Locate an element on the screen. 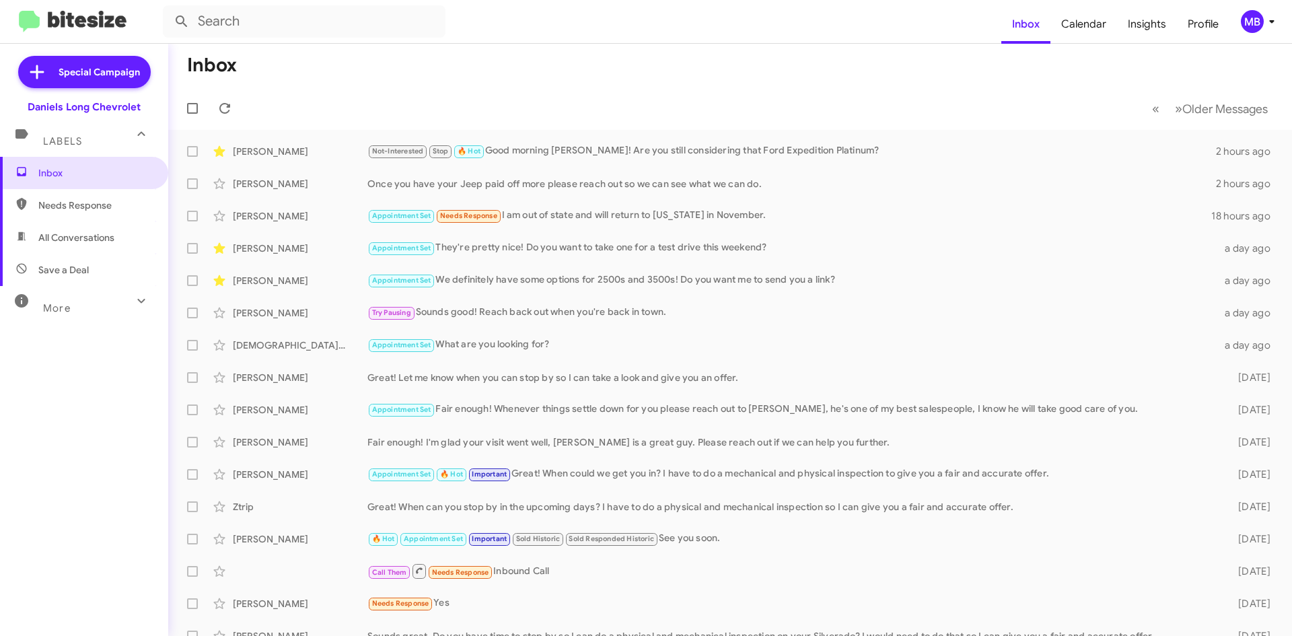  div: Great! When could we get you in? I have to do a mechanical and physical inspection to give you a ... is located at coordinates (792, 474).